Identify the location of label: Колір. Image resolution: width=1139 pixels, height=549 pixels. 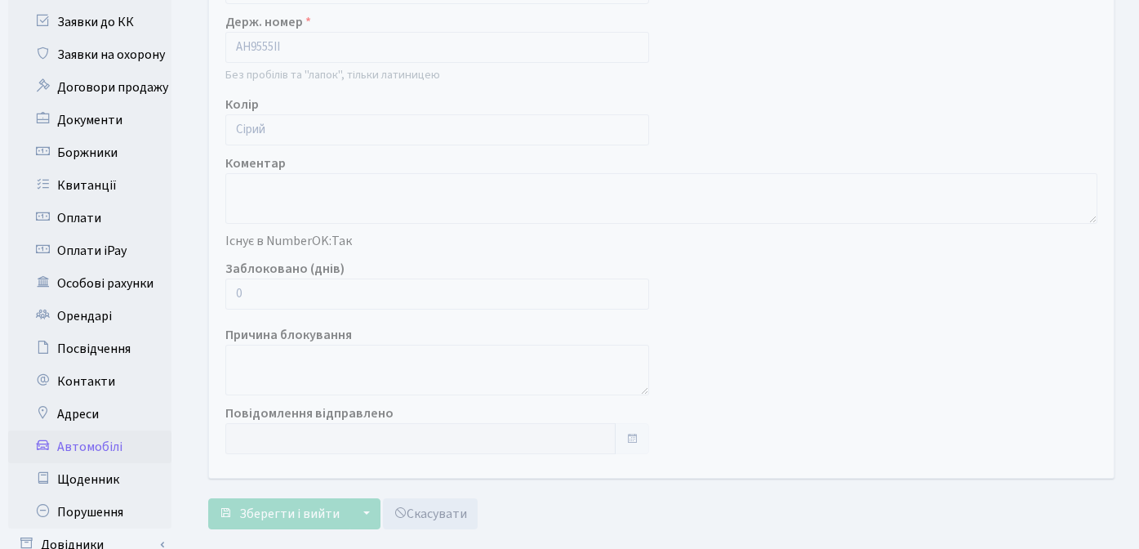
(242, 105).